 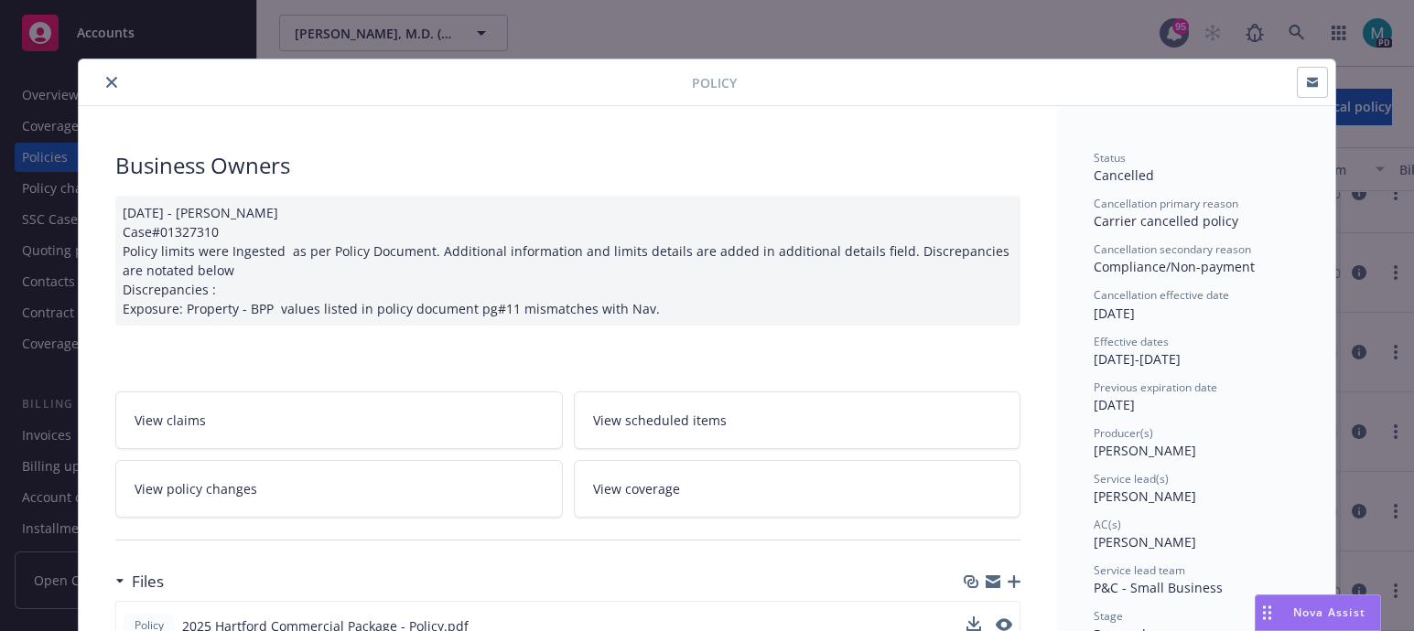 What do you see at coordinates (660, 420) in the screenshot?
I see `span: View scheduled items` at bounding box center [660, 420].